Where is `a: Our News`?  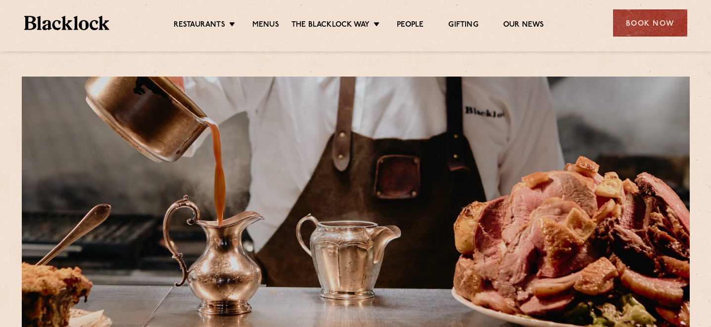
a: Our News is located at coordinates (523, 26).